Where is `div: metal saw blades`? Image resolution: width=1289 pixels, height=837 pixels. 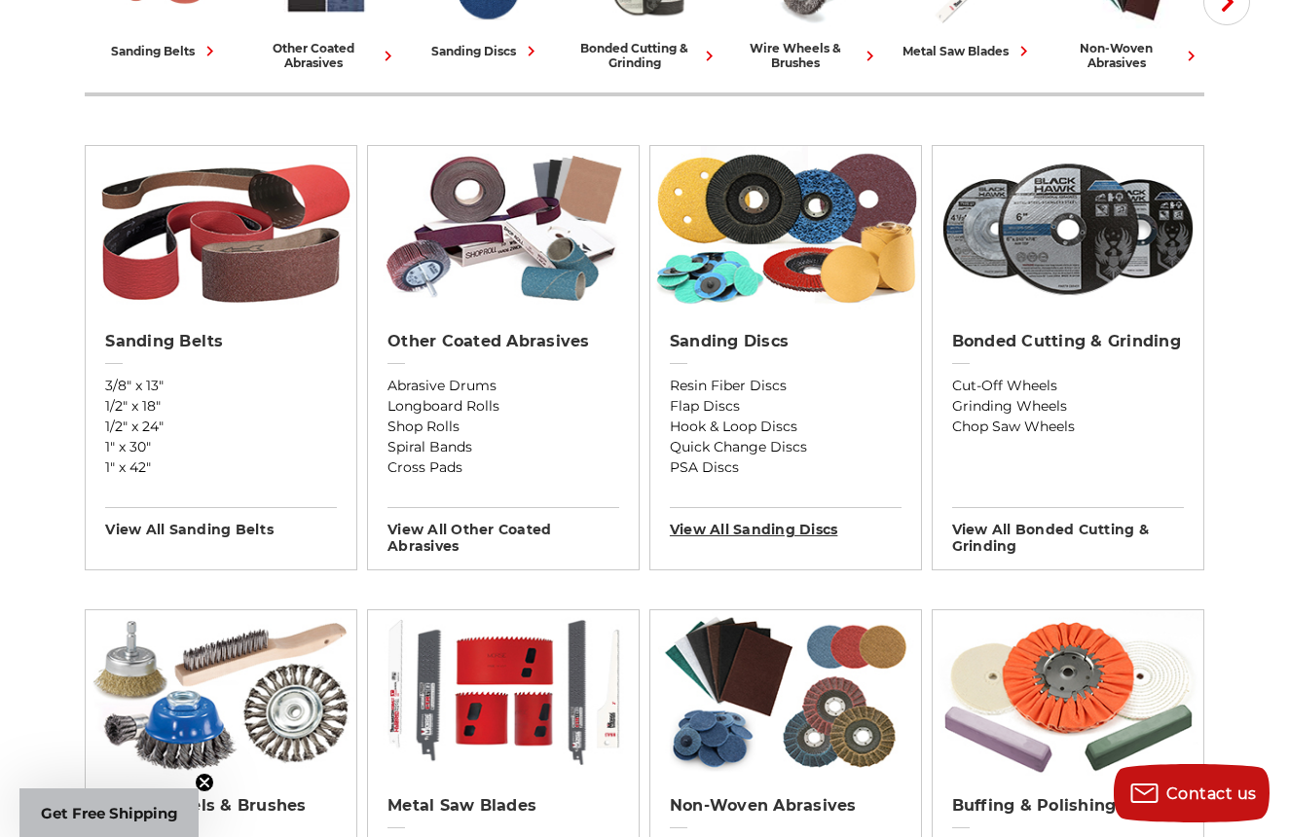
div: metal saw blades is located at coordinates (968, 51).